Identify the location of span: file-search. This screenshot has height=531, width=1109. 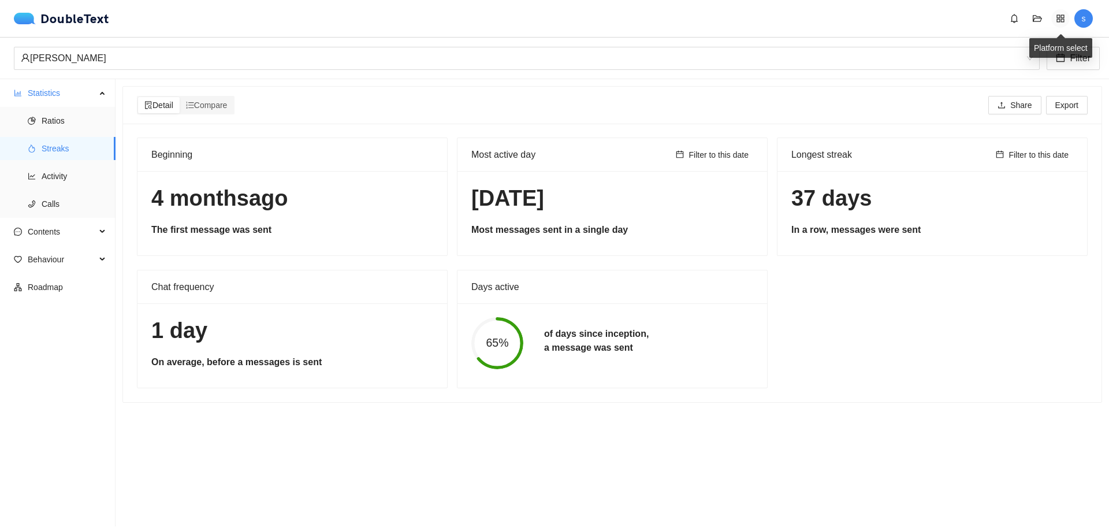
(148, 105).